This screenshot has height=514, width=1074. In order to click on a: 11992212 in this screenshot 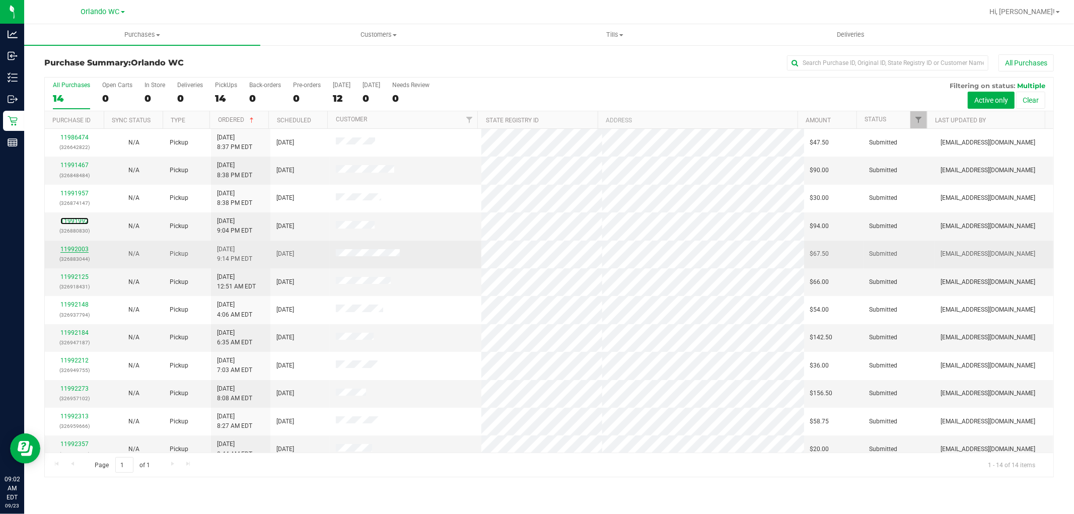, I will do `click(75, 360)`.